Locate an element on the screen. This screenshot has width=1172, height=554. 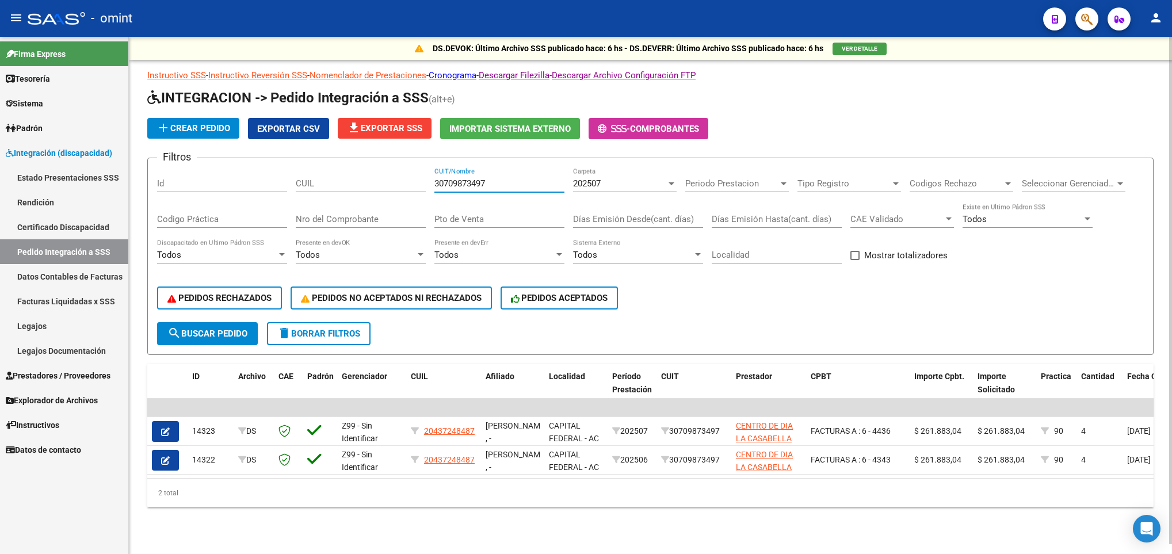
span: Datos de contacto is located at coordinates (43, 450).